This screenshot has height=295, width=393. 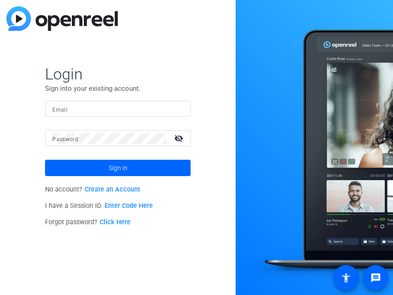 What do you see at coordinates (99, 206) in the screenshot?
I see `span: I have a Session ID.` at bounding box center [99, 206].